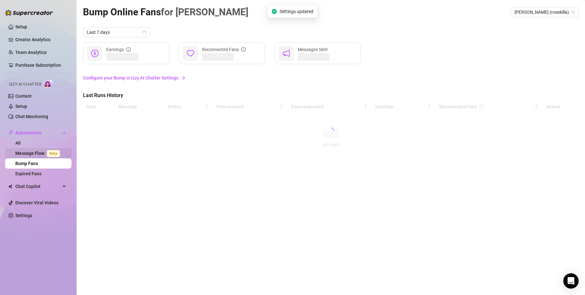 This screenshot has width=585, height=295. I want to click on span: Messages Sent, so click(313, 49).